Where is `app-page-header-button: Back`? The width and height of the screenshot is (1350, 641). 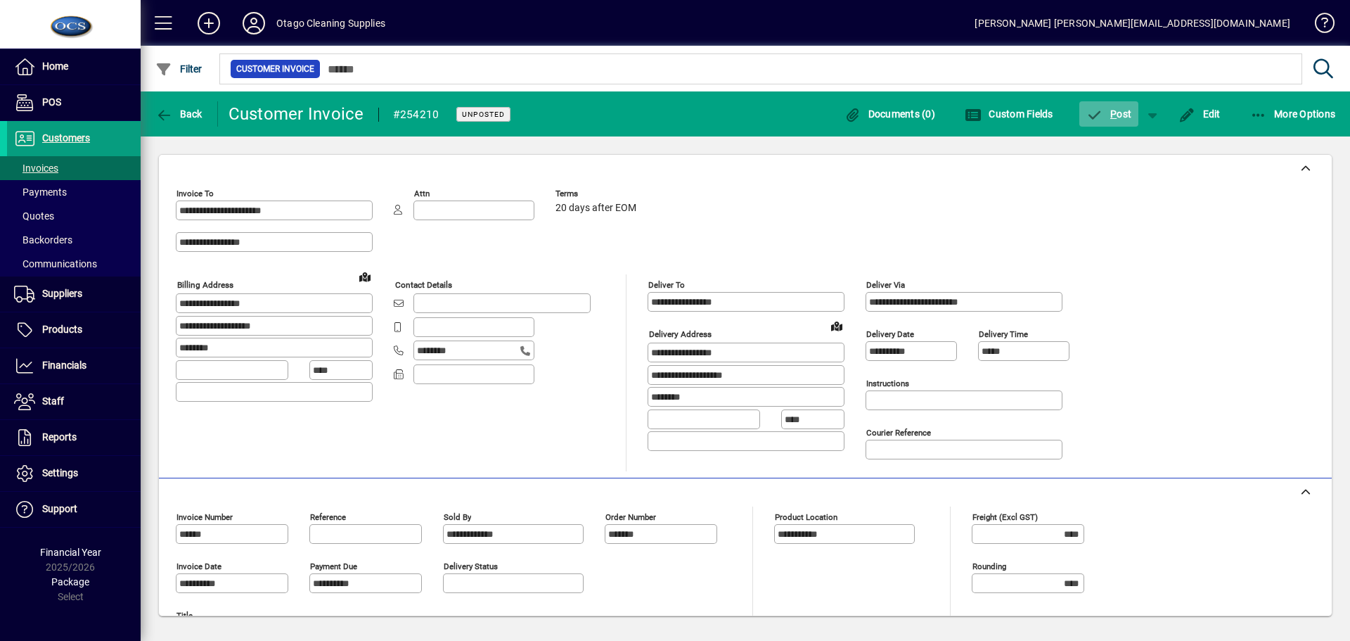
app-page-header-button: Back is located at coordinates (179, 114).